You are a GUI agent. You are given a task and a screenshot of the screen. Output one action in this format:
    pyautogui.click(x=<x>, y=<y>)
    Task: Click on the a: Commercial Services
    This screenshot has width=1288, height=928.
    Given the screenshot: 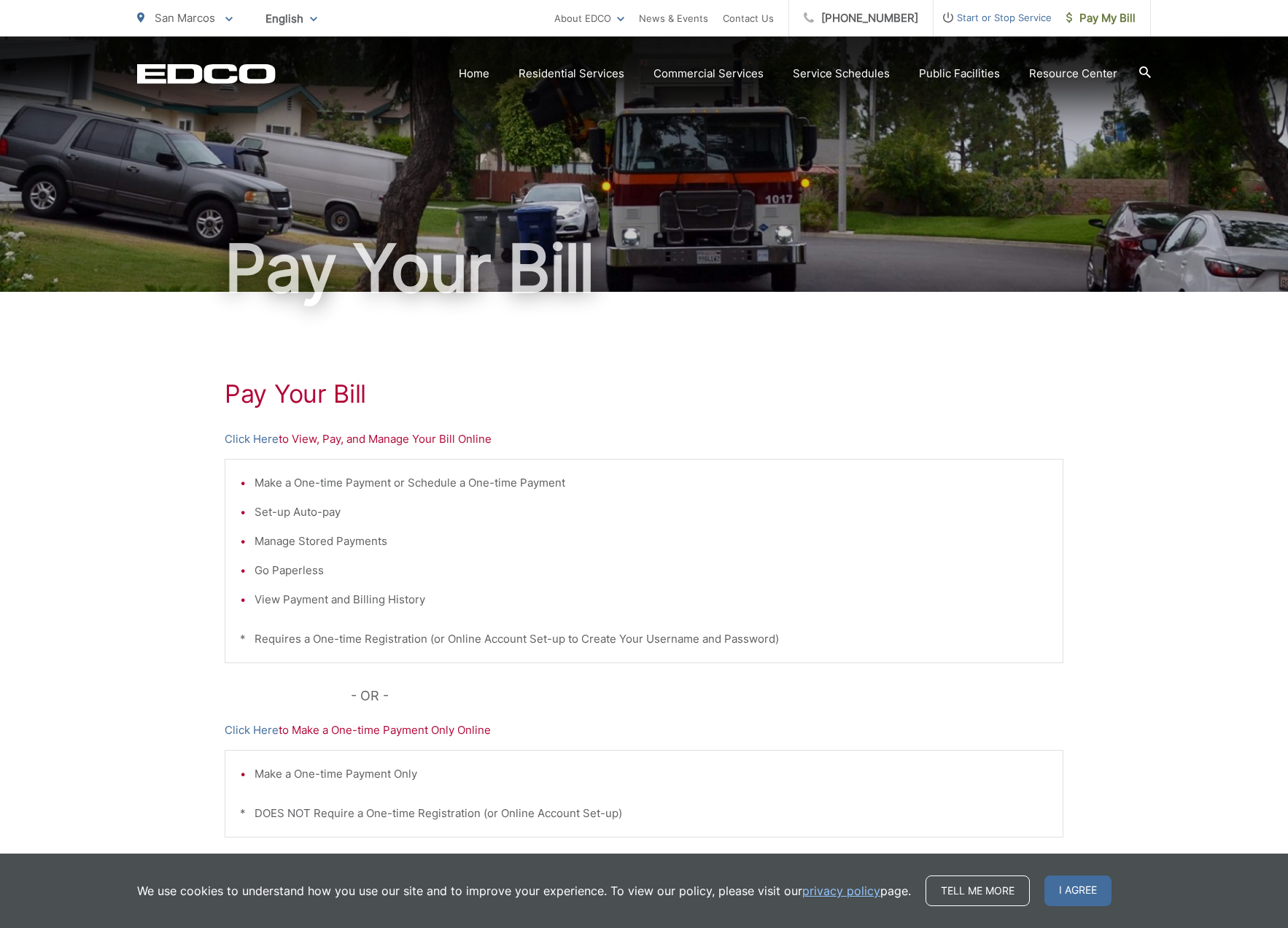 What is the action you would take?
    pyautogui.click(x=708, y=74)
    